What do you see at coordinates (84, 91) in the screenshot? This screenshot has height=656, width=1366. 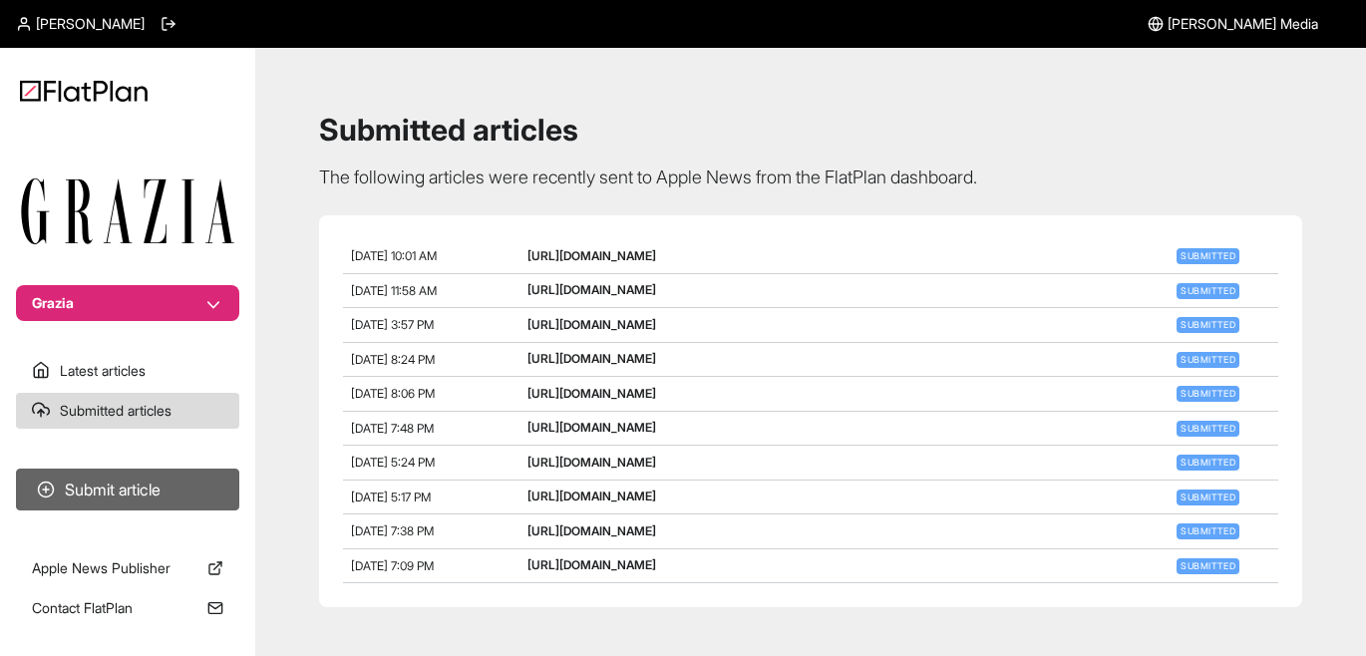 I see `img: Logo` at bounding box center [84, 91].